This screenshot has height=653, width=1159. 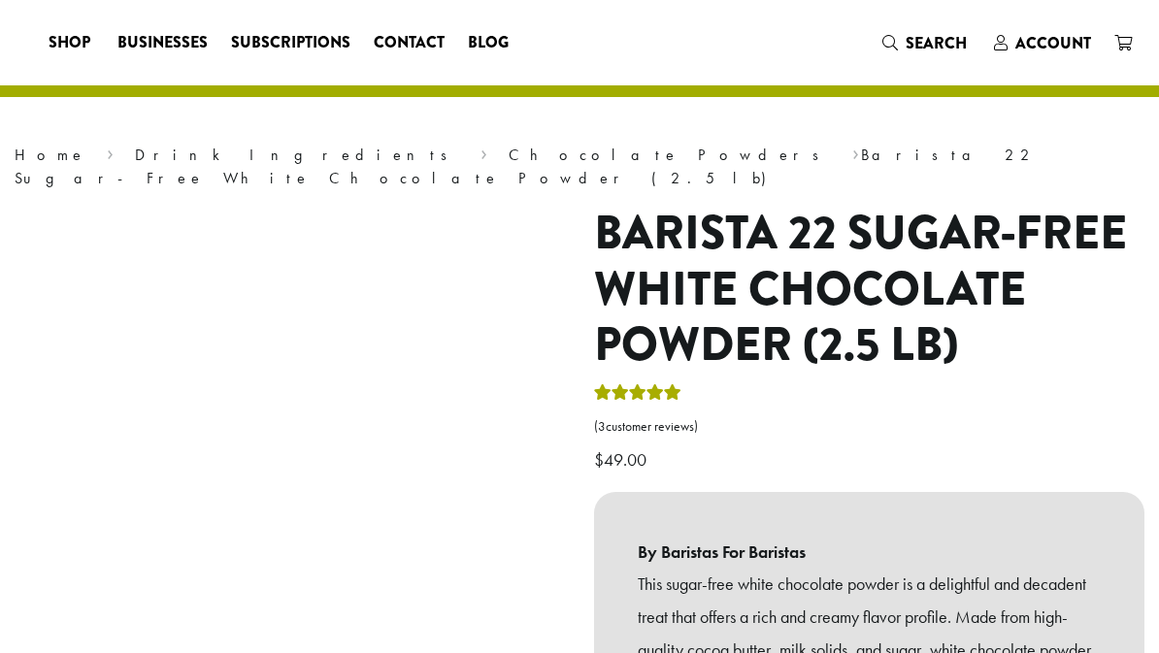 What do you see at coordinates (670, 154) in the screenshot?
I see `a: Chocolate Powders` at bounding box center [670, 154].